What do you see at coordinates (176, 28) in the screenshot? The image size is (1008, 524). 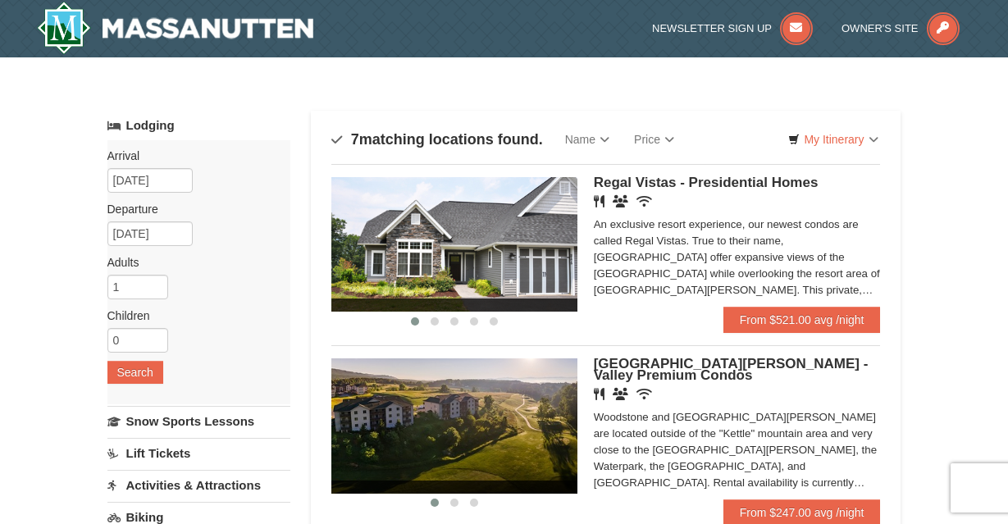 I see `img: Massanutten Resort Logo` at bounding box center [176, 28].